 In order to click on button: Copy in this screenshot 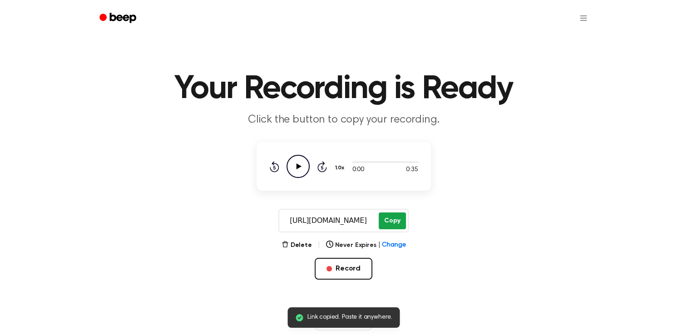, I will do `click(392, 221)`.